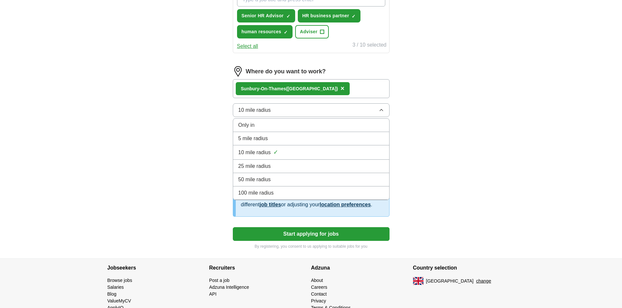 The width and height of the screenshot is (622, 308). Describe the element at coordinates (246, 125) in the screenshot. I see `span: Only in` at that location.